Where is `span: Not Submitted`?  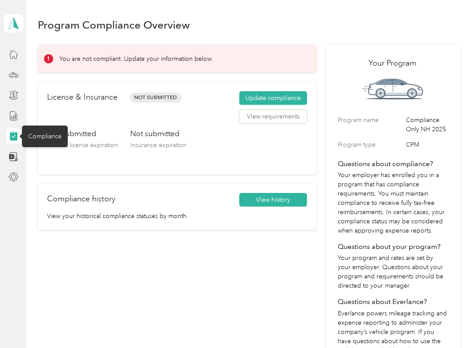
span: Not Submitted is located at coordinates (156, 97).